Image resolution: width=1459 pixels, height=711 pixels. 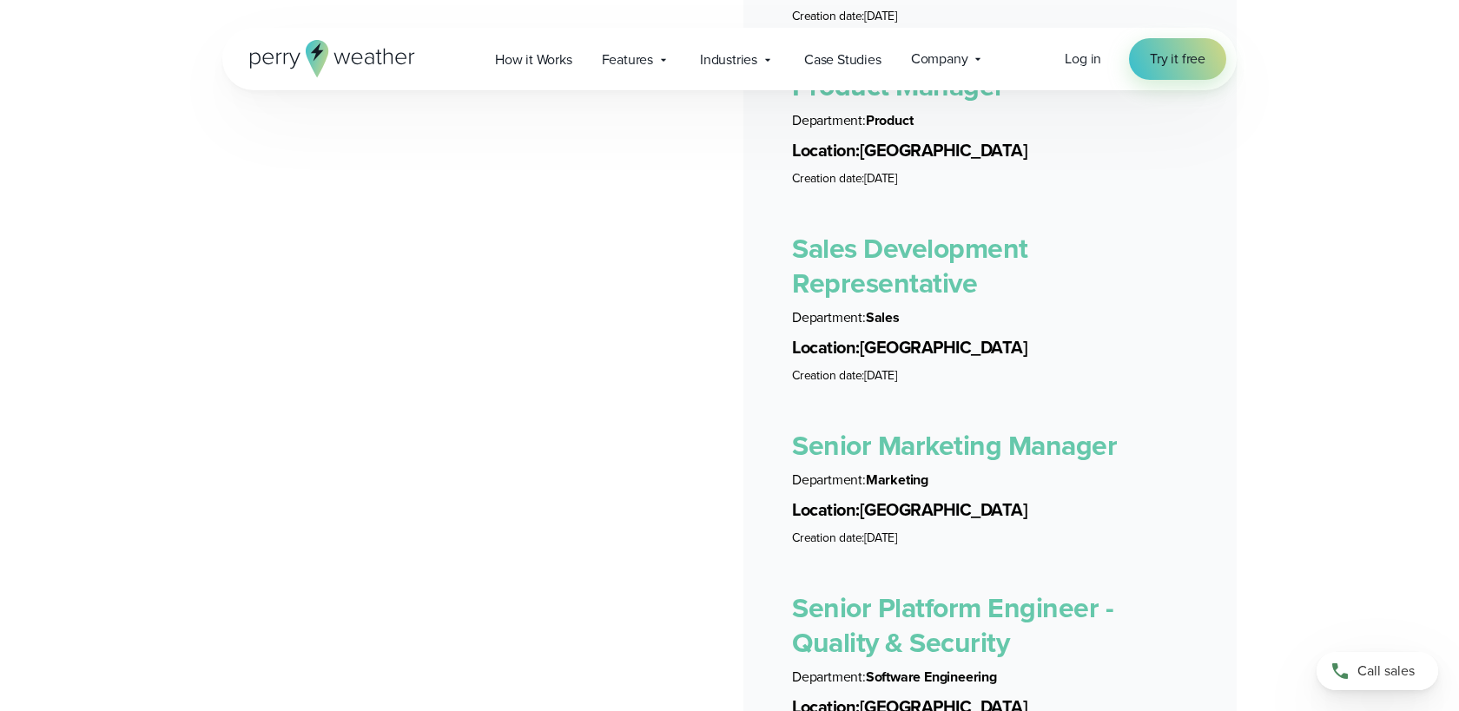 What do you see at coordinates (990, 678) in the screenshot?
I see `li: Software Engineering` at bounding box center [990, 678].